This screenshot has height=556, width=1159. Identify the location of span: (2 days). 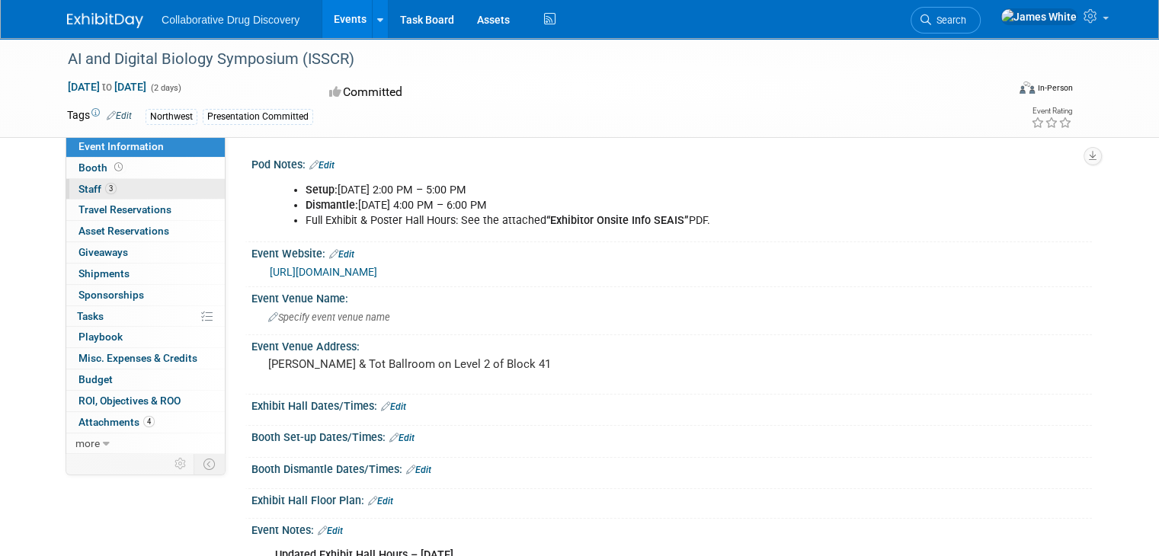
(165, 88).